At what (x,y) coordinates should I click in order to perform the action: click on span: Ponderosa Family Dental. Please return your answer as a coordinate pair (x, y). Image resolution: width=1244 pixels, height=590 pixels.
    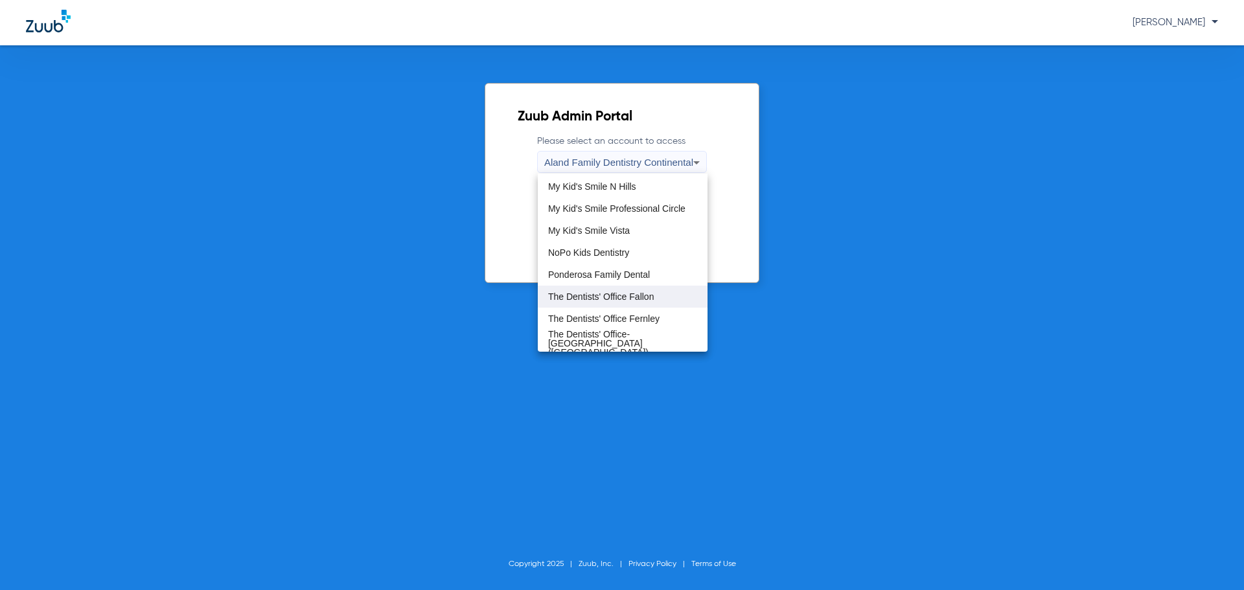
    Looking at the image, I should click on (599, 275).